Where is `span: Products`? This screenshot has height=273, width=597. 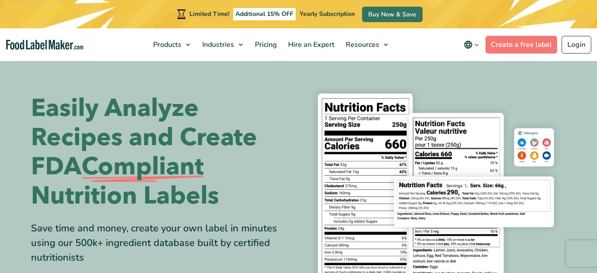
span: Products is located at coordinates (166, 45).